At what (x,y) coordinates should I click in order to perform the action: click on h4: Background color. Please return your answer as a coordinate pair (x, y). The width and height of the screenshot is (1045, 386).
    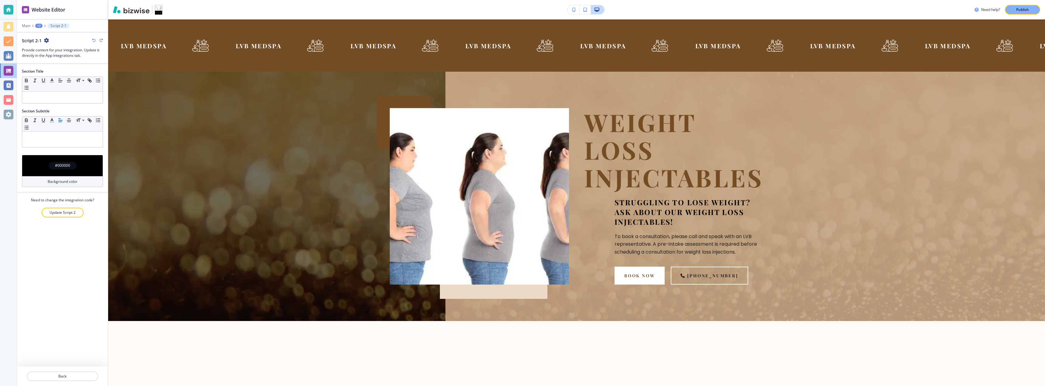
    Looking at the image, I should click on (63, 182).